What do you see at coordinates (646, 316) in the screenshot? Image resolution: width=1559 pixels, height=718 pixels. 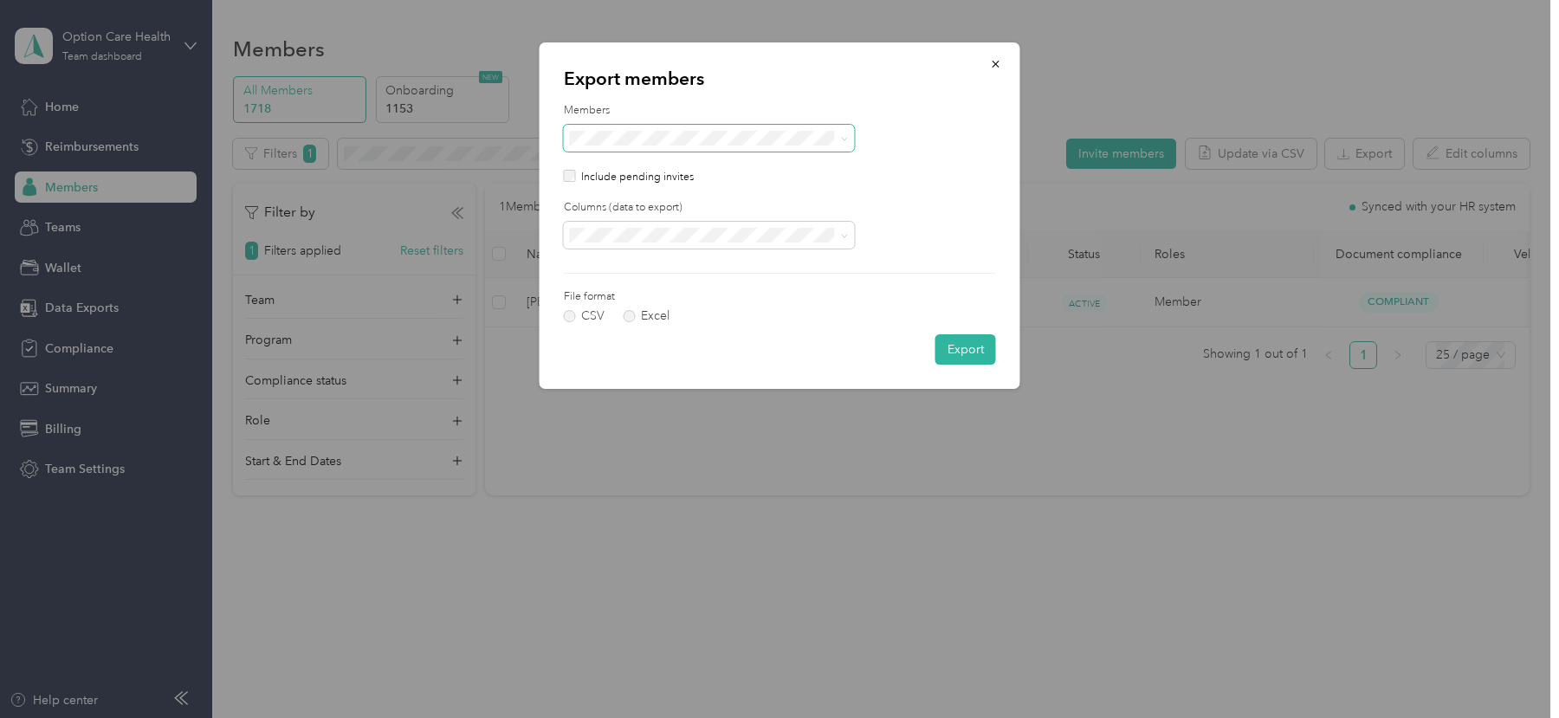 I see `label: Excel` at bounding box center [646, 316].